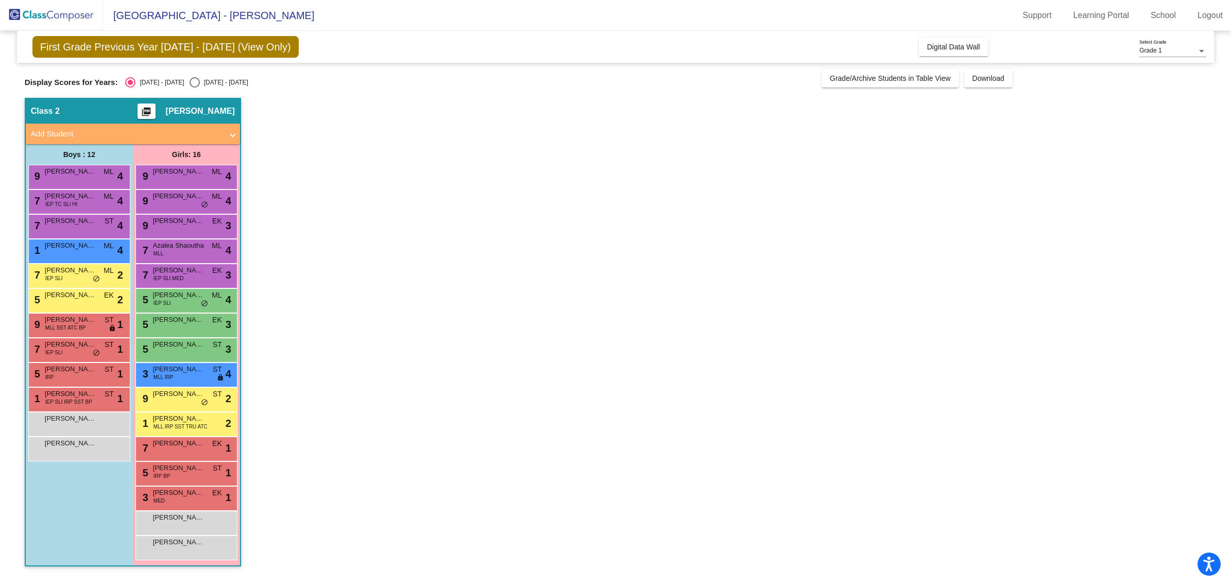 This screenshot has height=586, width=1231. Describe the element at coordinates (71, 82) in the screenshot. I see `span: Display Scores for Years:` at that location.